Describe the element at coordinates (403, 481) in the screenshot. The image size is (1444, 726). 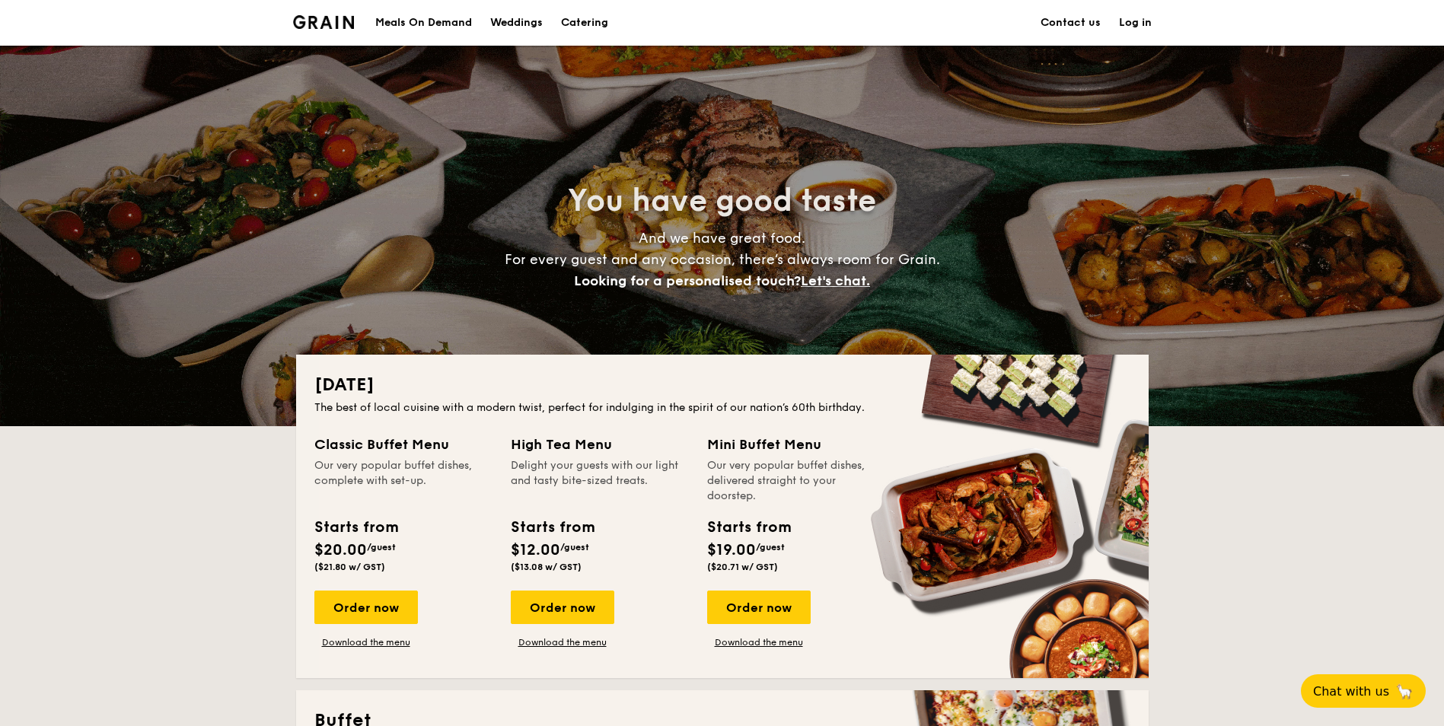
I see `div: Our very popular buffet dishes, complete with set-up.` at that location.